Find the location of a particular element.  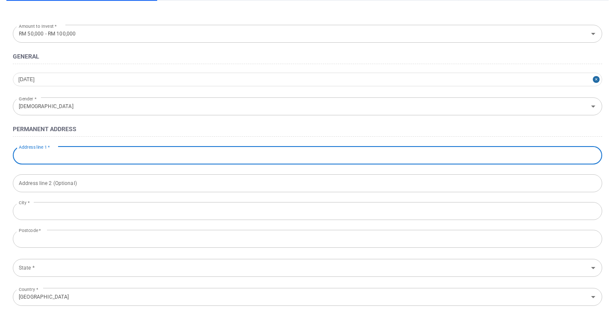

label: City * is located at coordinates (24, 203).